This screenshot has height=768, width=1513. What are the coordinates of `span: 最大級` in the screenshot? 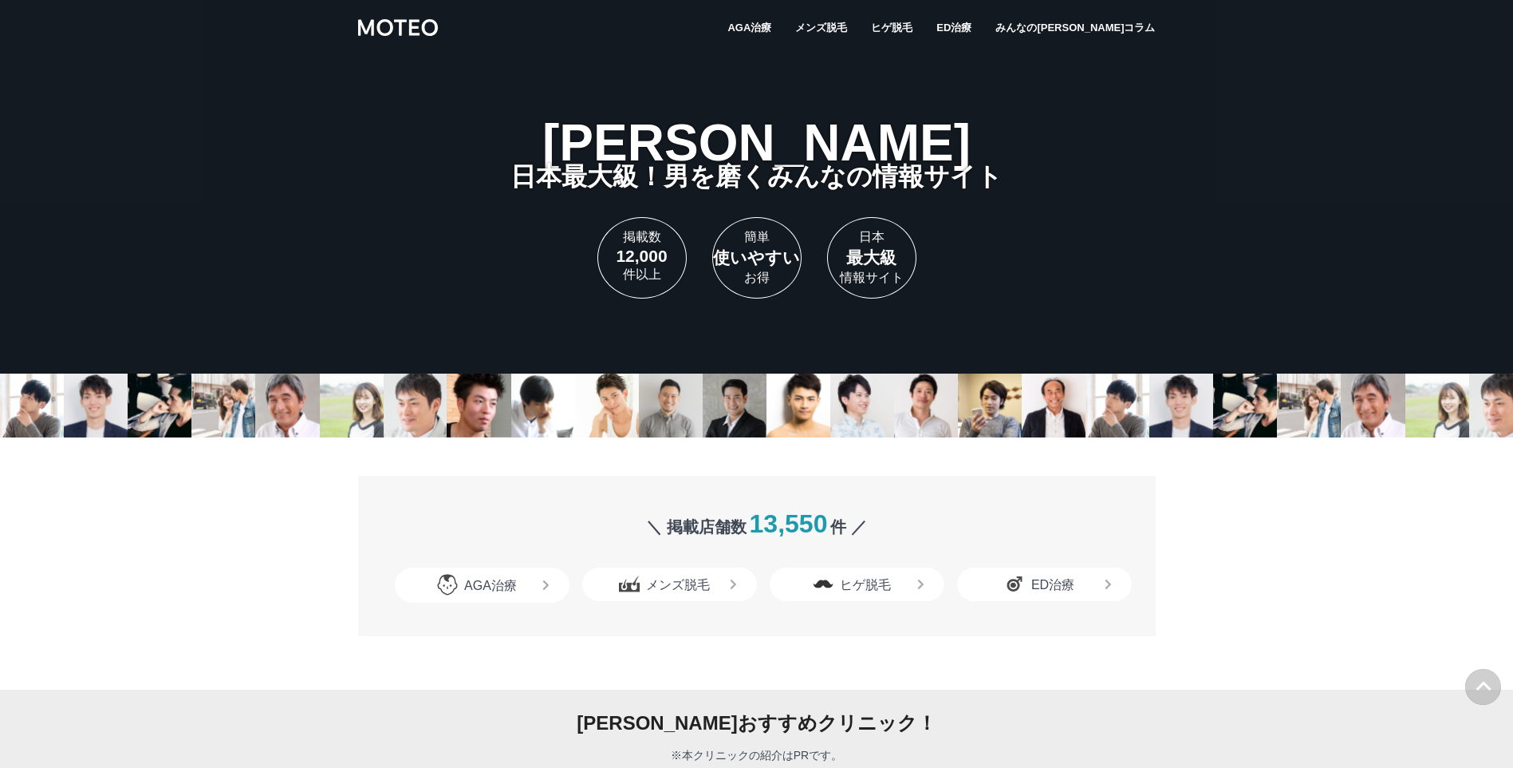 It's located at (872, 258).